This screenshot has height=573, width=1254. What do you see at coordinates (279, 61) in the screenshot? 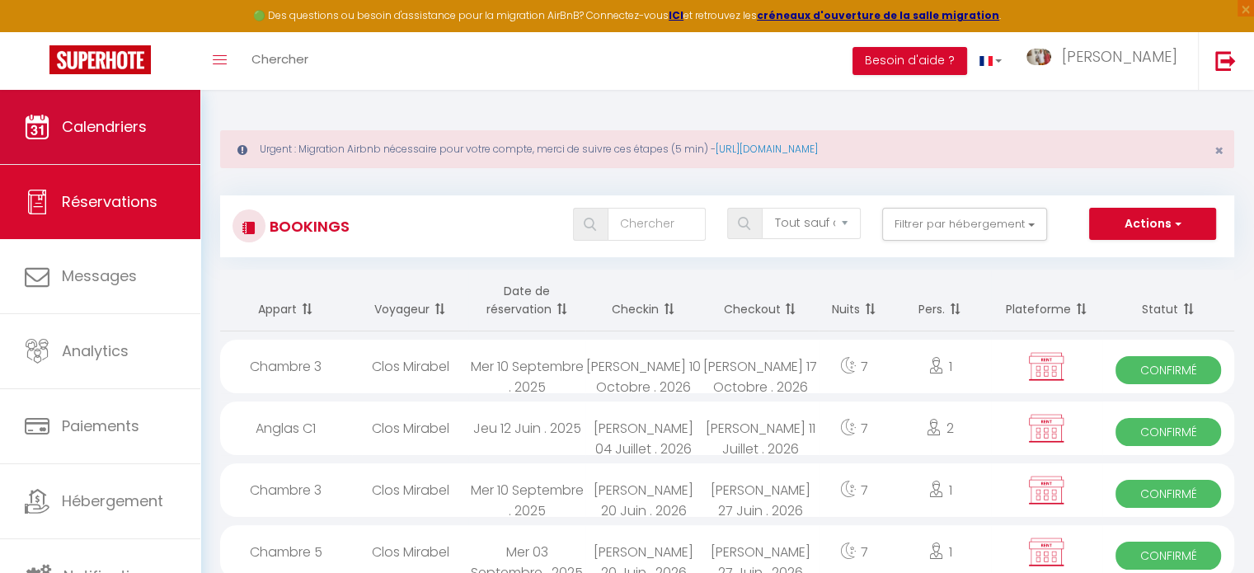
I see `a: Chercher` at bounding box center [279, 61].